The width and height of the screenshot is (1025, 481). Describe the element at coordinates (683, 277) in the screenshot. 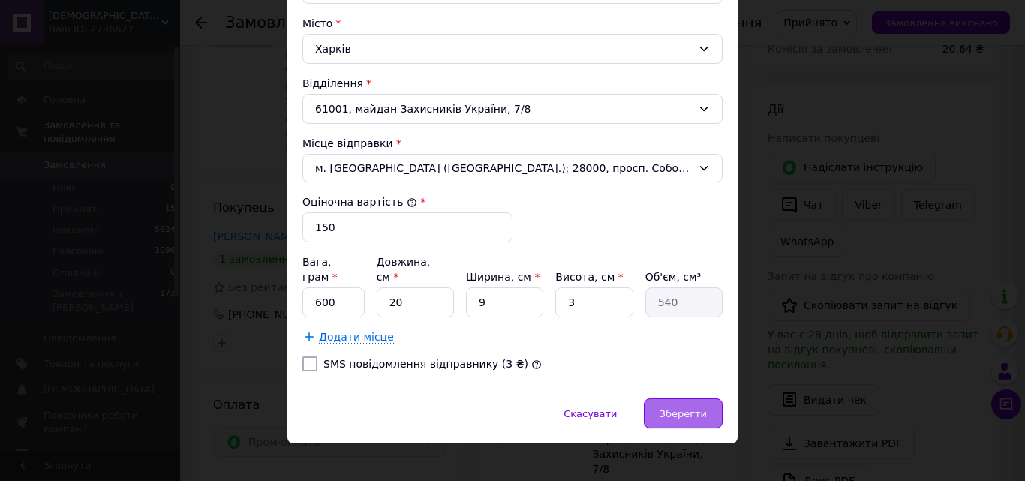

I see `div: Об'єм, см³` at that location.